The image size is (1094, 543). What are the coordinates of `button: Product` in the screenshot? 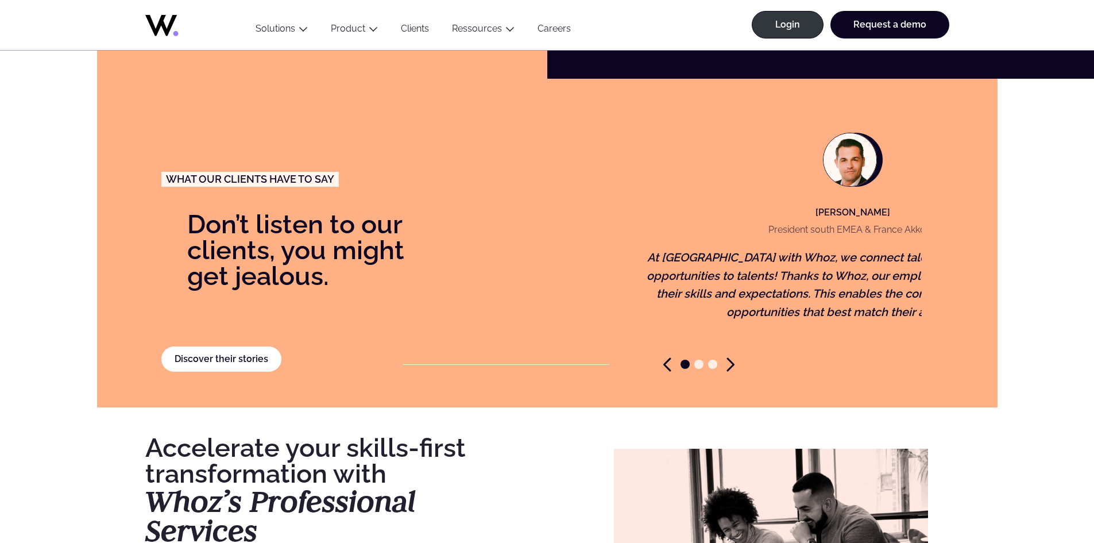 It's located at (354, 30).